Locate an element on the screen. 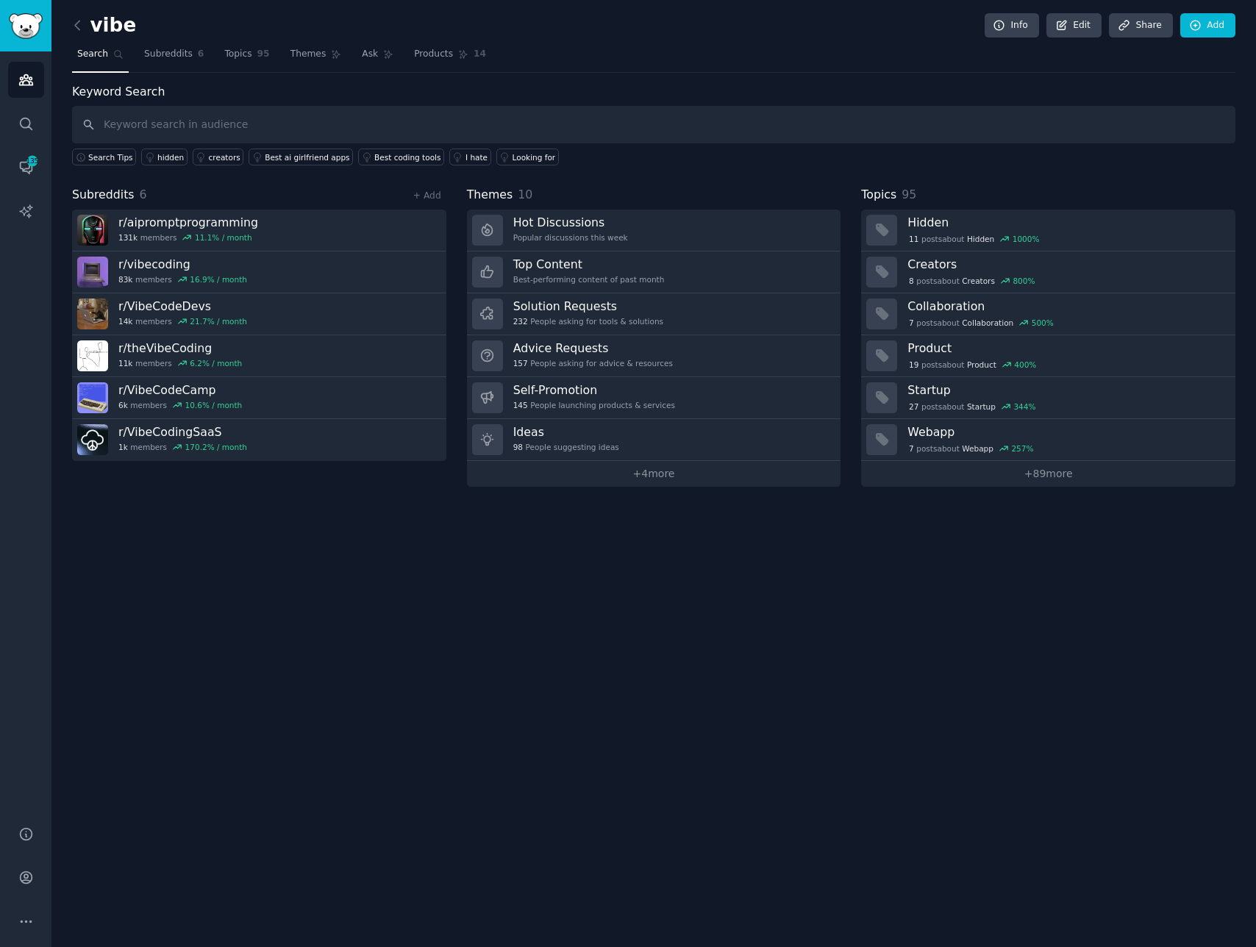 Image resolution: width=1256 pixels, height=947 pixels. span: 232 is located at coordinates (521, 321).